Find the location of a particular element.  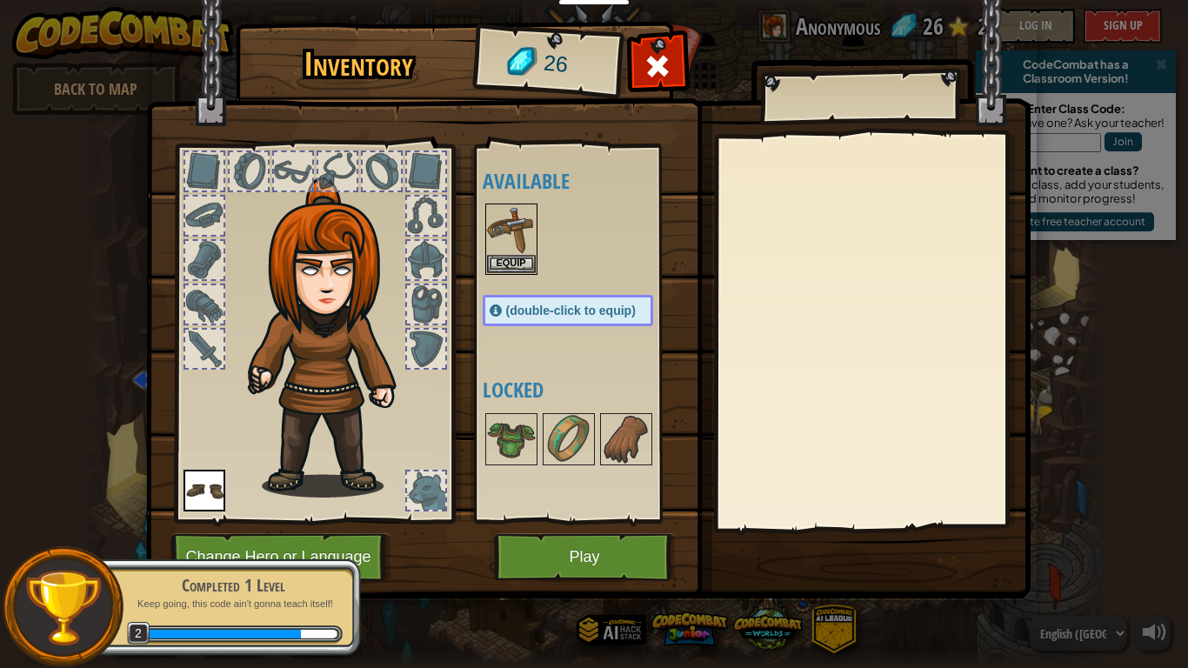

span: (double-click to equip) is located at coordinates (570, 310).